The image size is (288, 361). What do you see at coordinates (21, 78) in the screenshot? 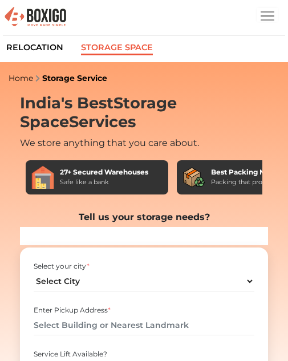
I see `a: Home` at bounding box center [21, 78].